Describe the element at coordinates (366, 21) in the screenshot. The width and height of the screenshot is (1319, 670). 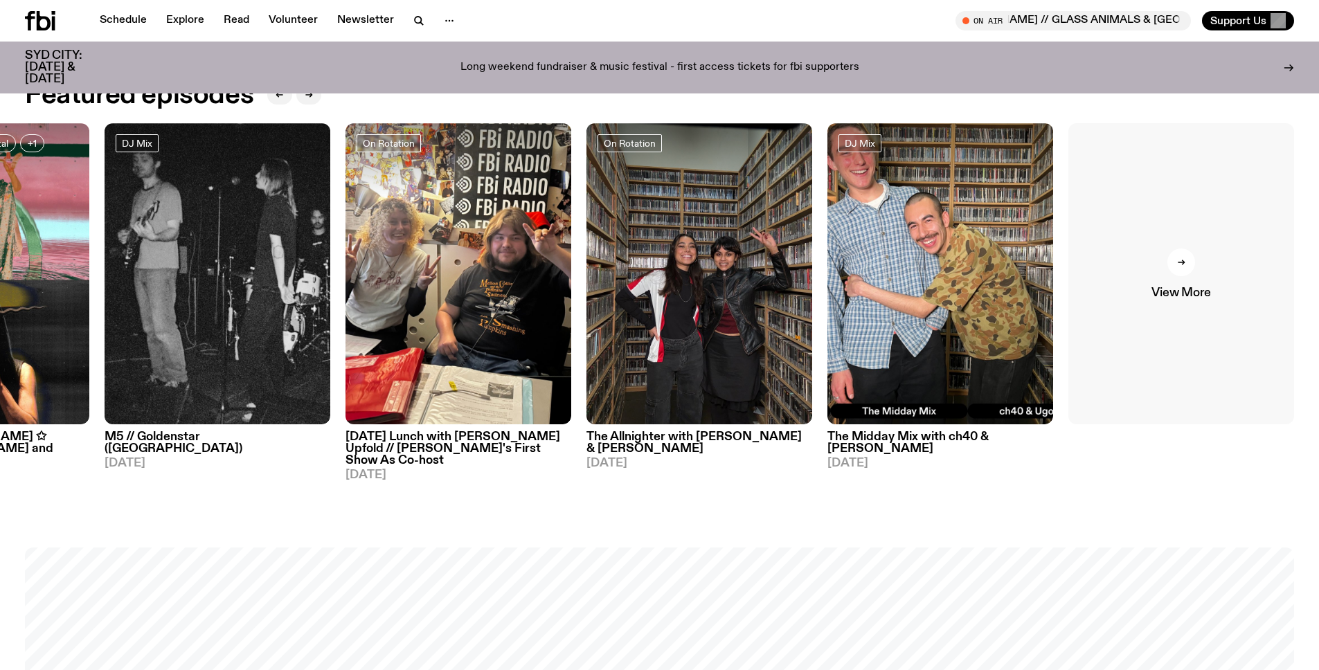
I see `a: Newsletter` at that location.